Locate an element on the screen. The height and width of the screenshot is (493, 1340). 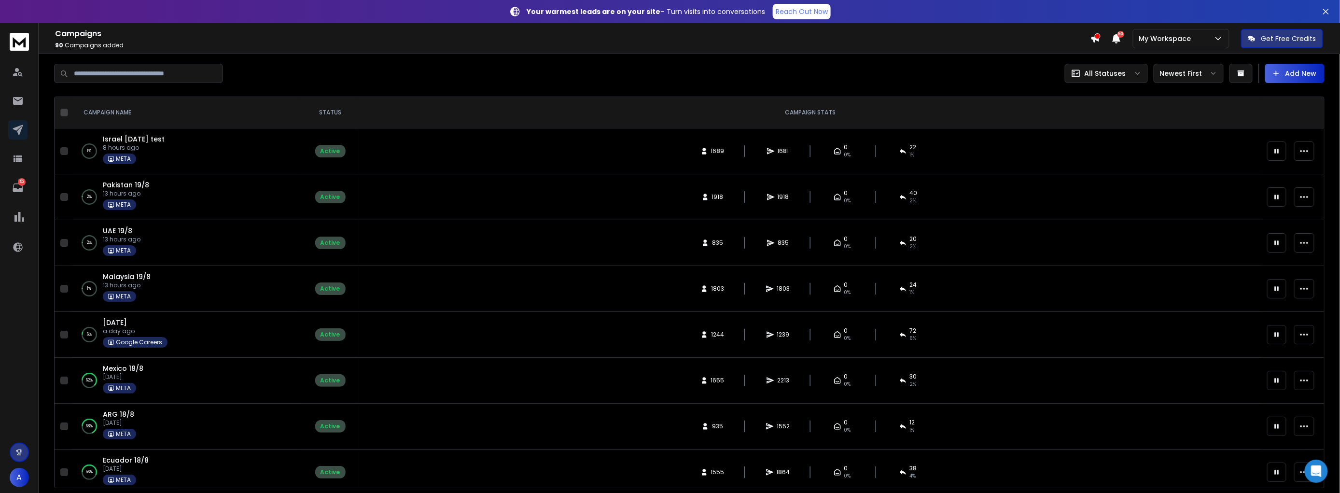
span: 90 is located at coordinates (59, 45).